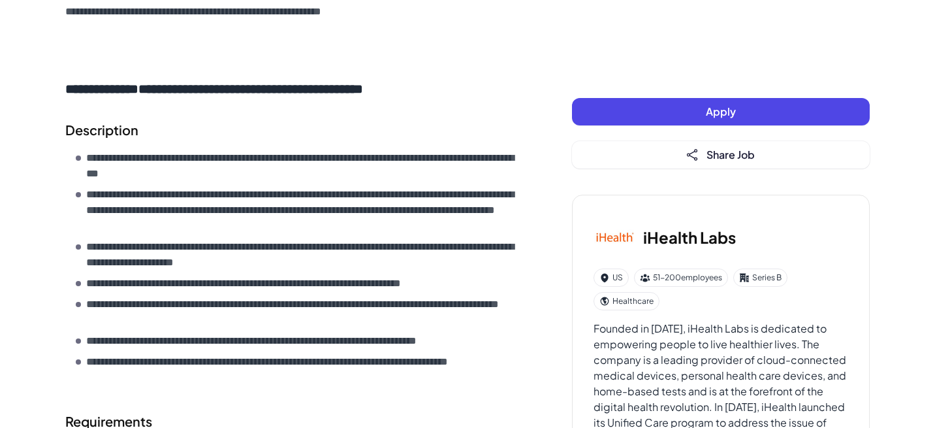  What do you see at coordinates (292, 130) in the screenshot?
I see `h2: Description` at bounding box center [292, 130].